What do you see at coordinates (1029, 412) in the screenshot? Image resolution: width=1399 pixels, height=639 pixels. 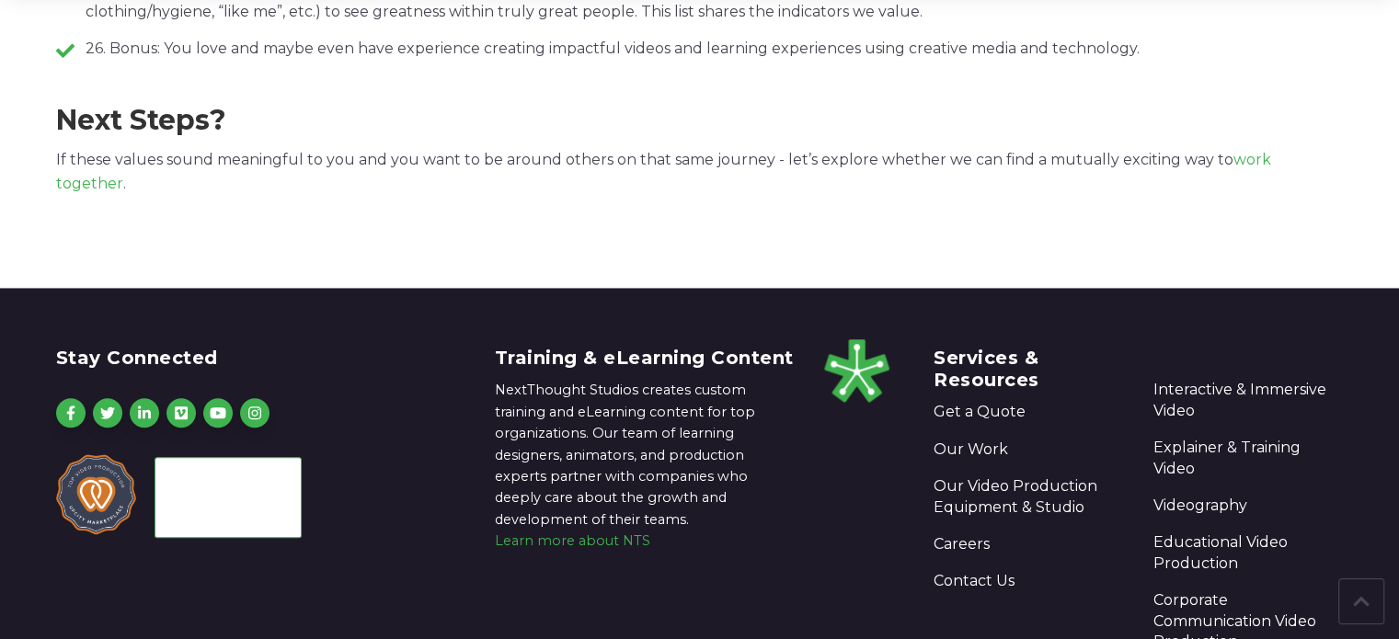 I see `a: Get a Quote` at bounding box center [1029, 412].